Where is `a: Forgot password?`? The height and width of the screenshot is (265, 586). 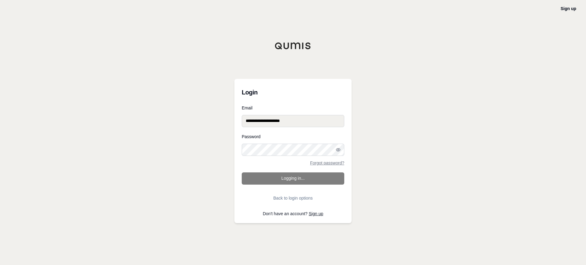 a: Forgot password? is located at coordinates (327, 163).